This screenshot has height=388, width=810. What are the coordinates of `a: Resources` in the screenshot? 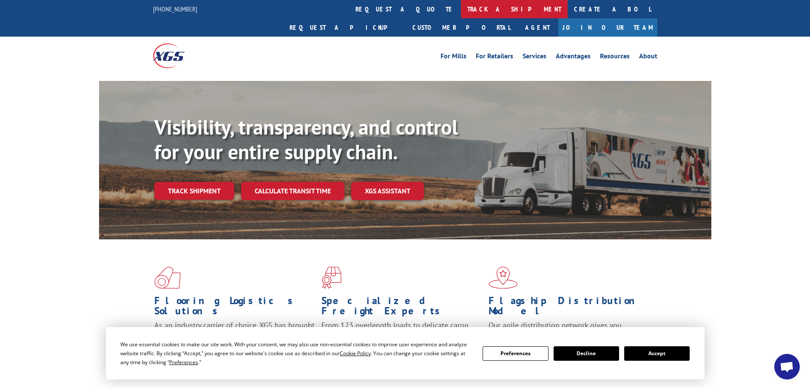 It's located at (615, 57).